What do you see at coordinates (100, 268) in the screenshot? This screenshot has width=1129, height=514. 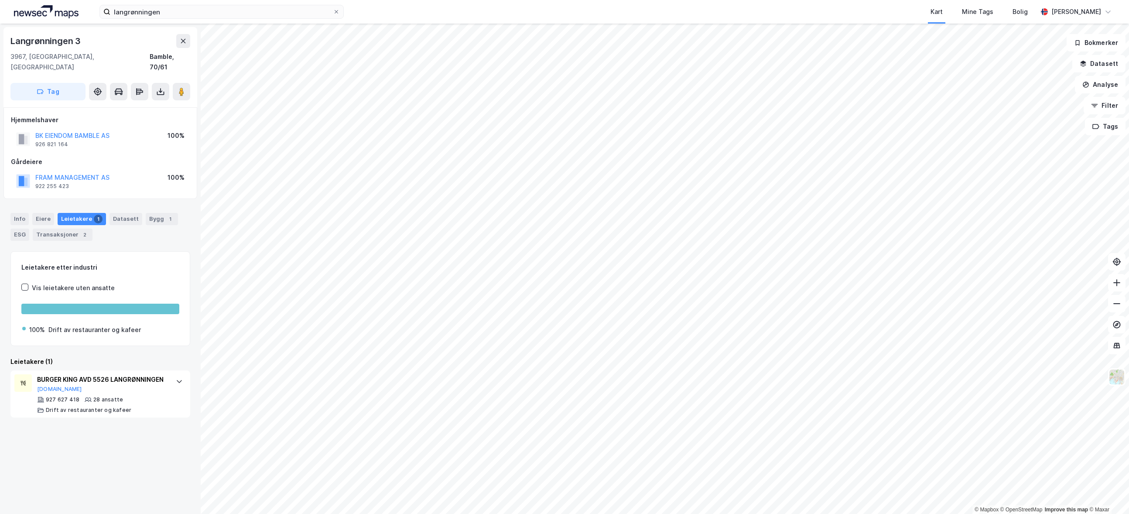 I see `div: Leietakere etter industri` at bounding box center [100, 268].